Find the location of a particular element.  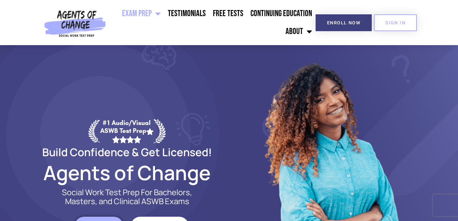

p: Social Work Test Prep For Bachelors, Masters, and Clinical ASWB Exams is located at coordinates (127, 197).